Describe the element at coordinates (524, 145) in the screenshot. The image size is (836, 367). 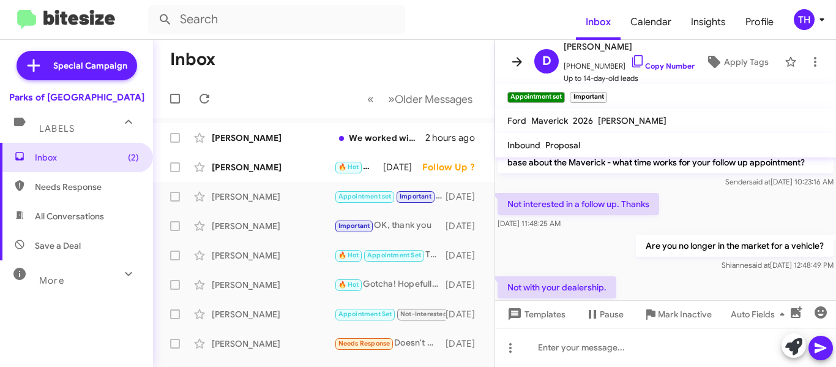
I see `span: Inbound` at that location.